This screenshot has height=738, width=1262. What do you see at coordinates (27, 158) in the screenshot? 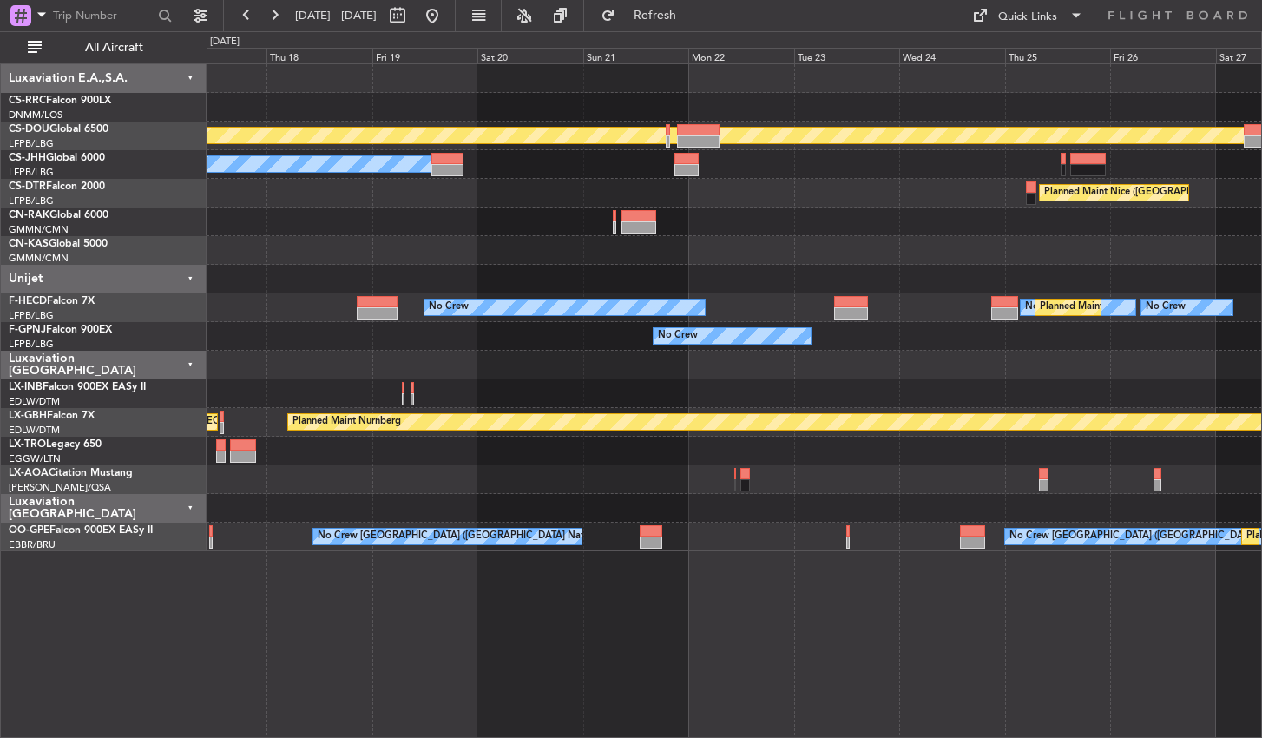
I see `span: CS-JHH` at bounding box center [27, 158].